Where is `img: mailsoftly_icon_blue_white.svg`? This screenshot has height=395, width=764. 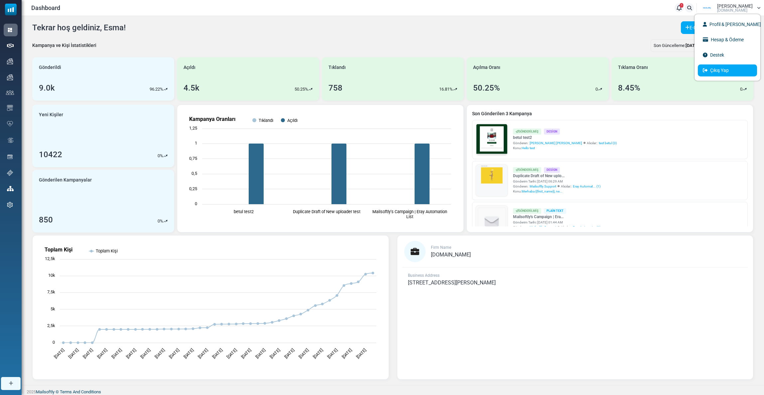
img: mailsoftly_icon_blue_white.svg is located at coordinates (11, 9).